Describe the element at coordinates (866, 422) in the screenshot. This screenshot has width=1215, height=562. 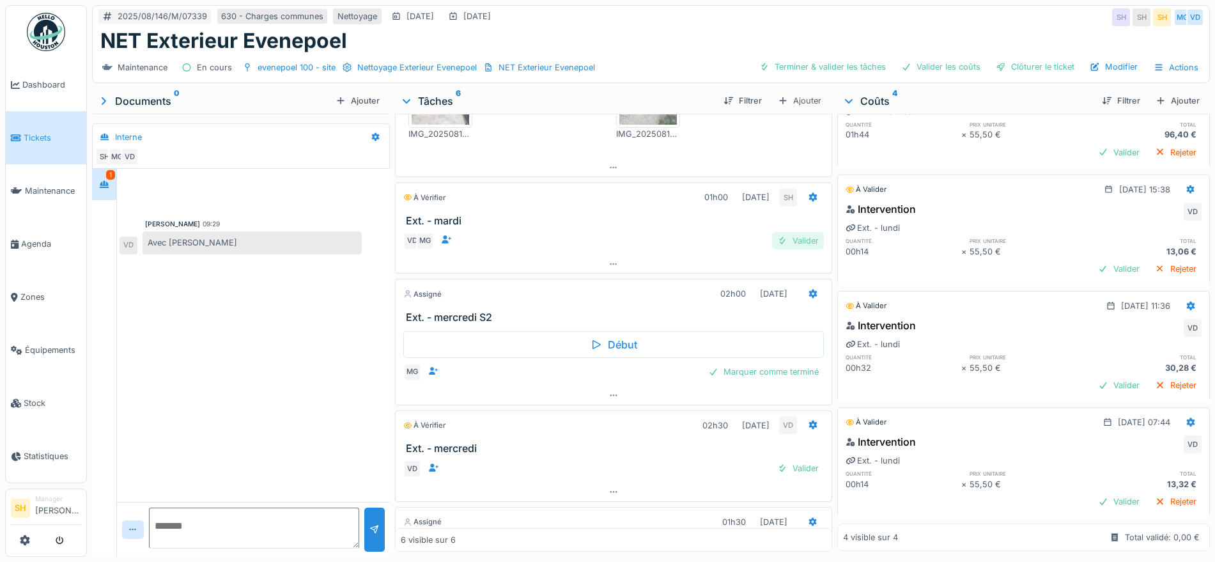
I see `div: À valider` at that location.